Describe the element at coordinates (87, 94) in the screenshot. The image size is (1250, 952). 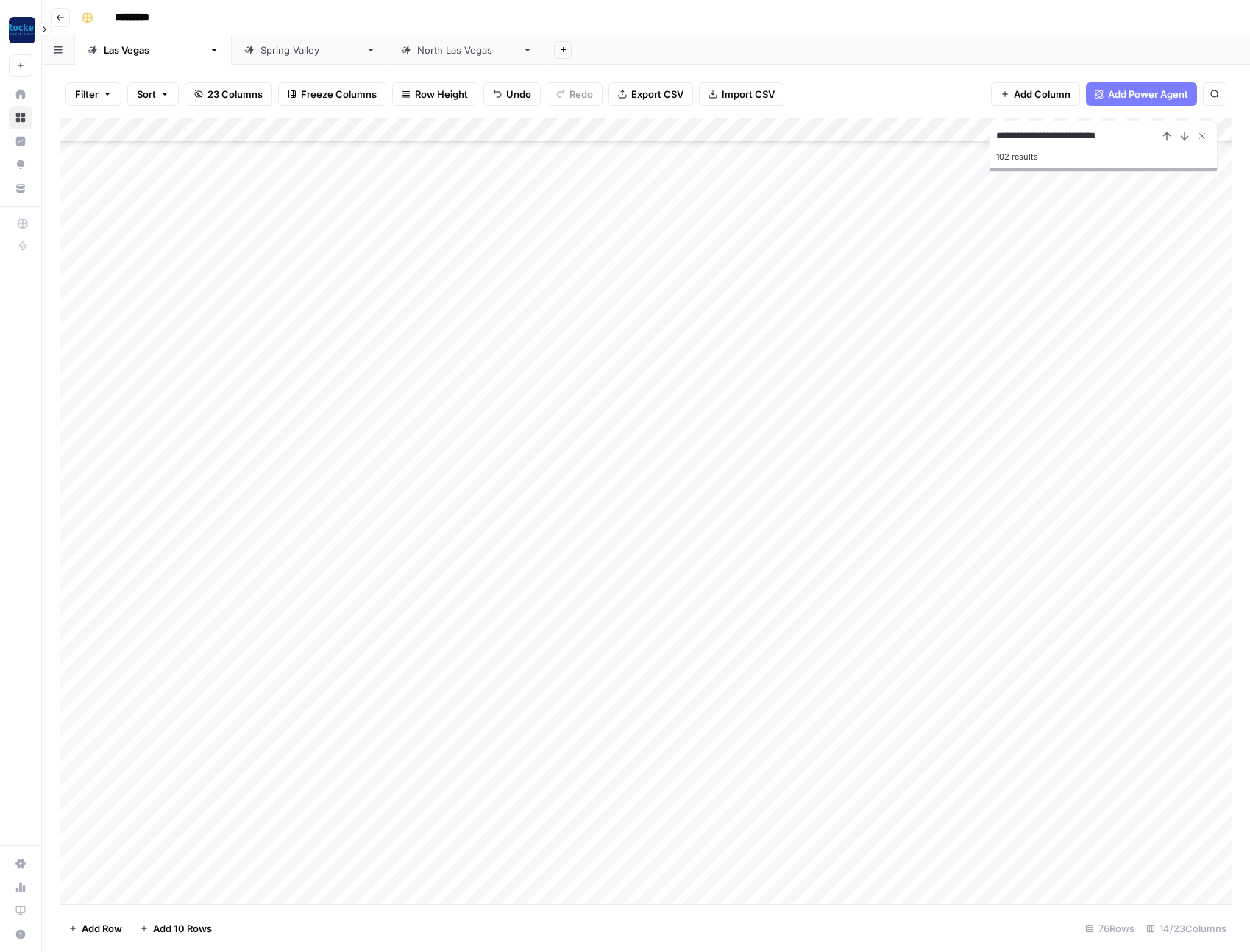
I see `span: Filter` at that location.